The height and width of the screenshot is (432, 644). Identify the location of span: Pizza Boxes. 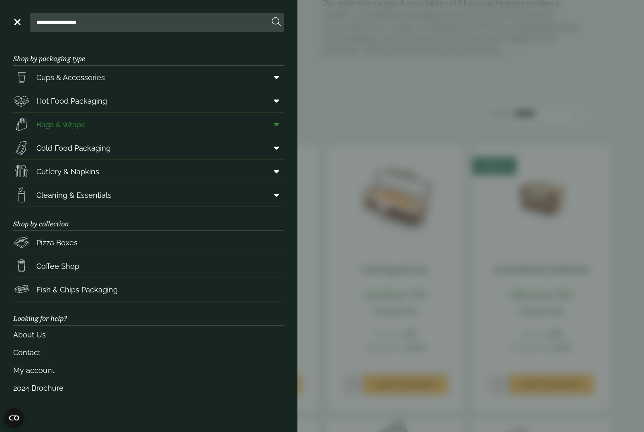
(57, 243).